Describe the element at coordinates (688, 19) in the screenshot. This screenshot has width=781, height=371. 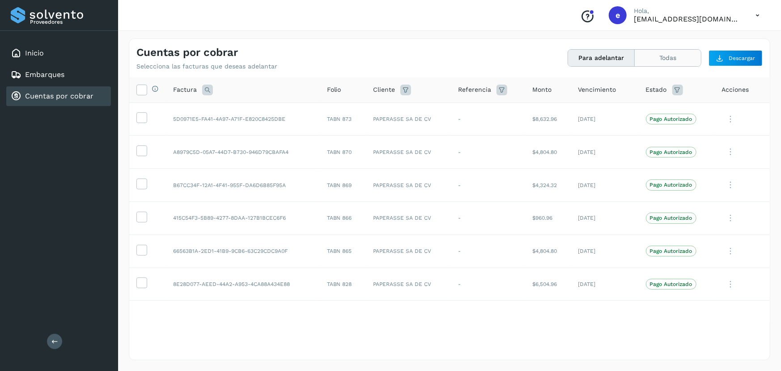
I see `p: ebenezer5009@gmail.com` at that location.